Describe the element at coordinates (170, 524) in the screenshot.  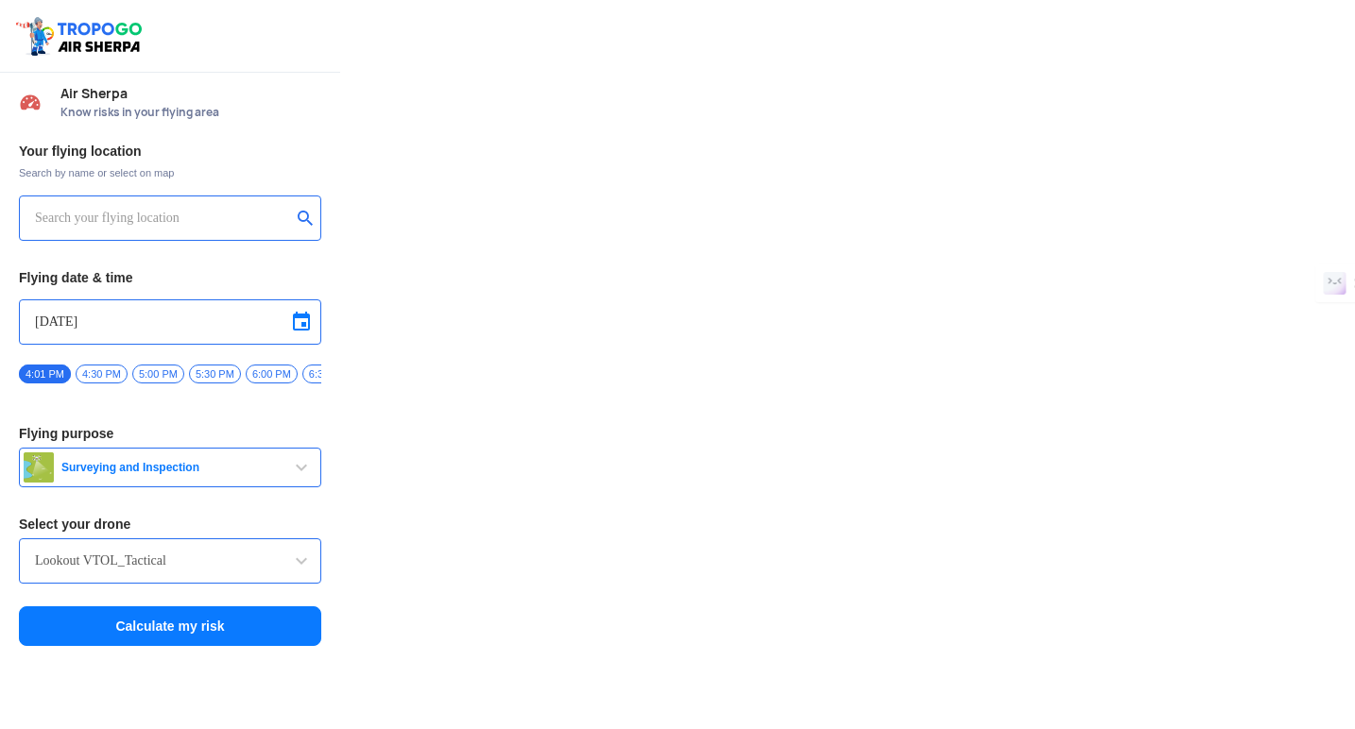
I see `h3: Select your drone` at that location.